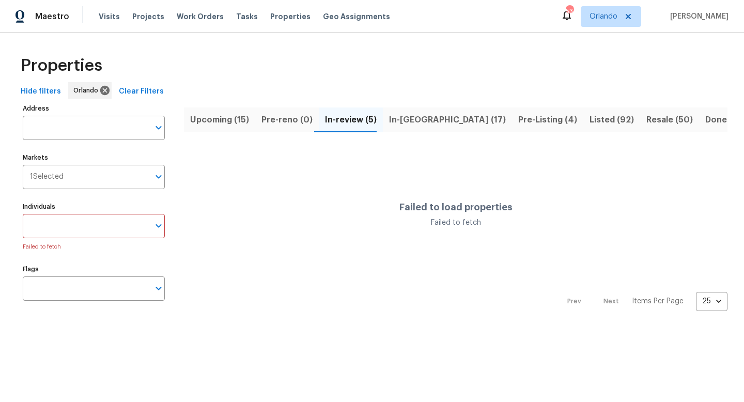 The width and height of the screenshot is (744, 402). Describe the element at coordinates (611, 120) in the screenshot. I see `span: Listed (92)` at that location.